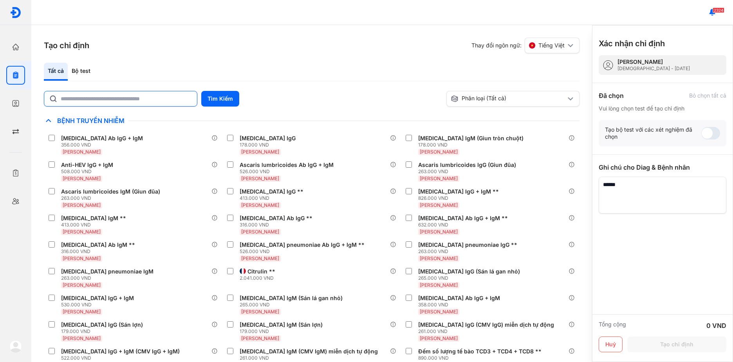  I want to click on div: 632.000 VND, so click(464, 225).